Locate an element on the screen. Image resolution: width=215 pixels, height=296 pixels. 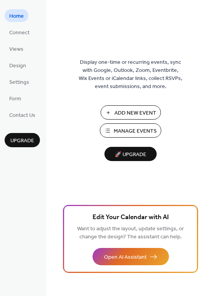
a: Home is located at coordinates (17, 15).